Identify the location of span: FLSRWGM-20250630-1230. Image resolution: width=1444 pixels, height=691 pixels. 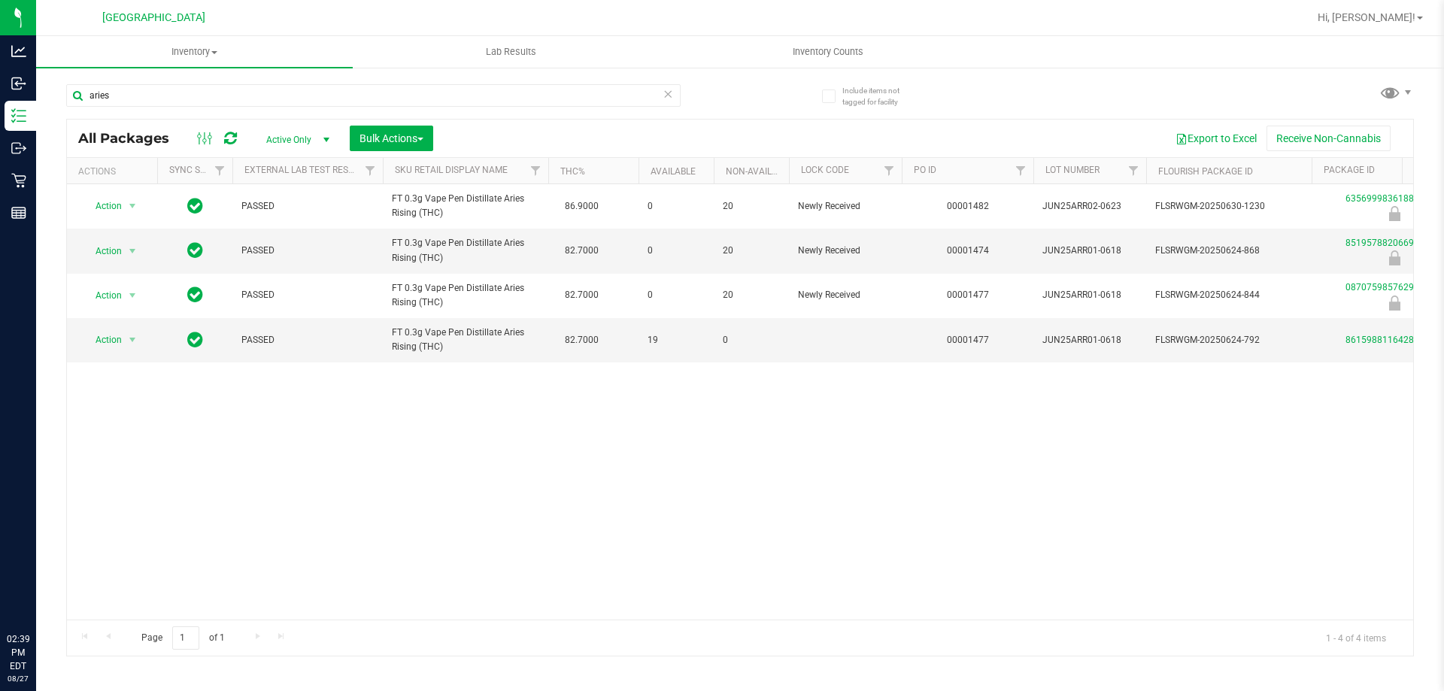
(1229, 206).